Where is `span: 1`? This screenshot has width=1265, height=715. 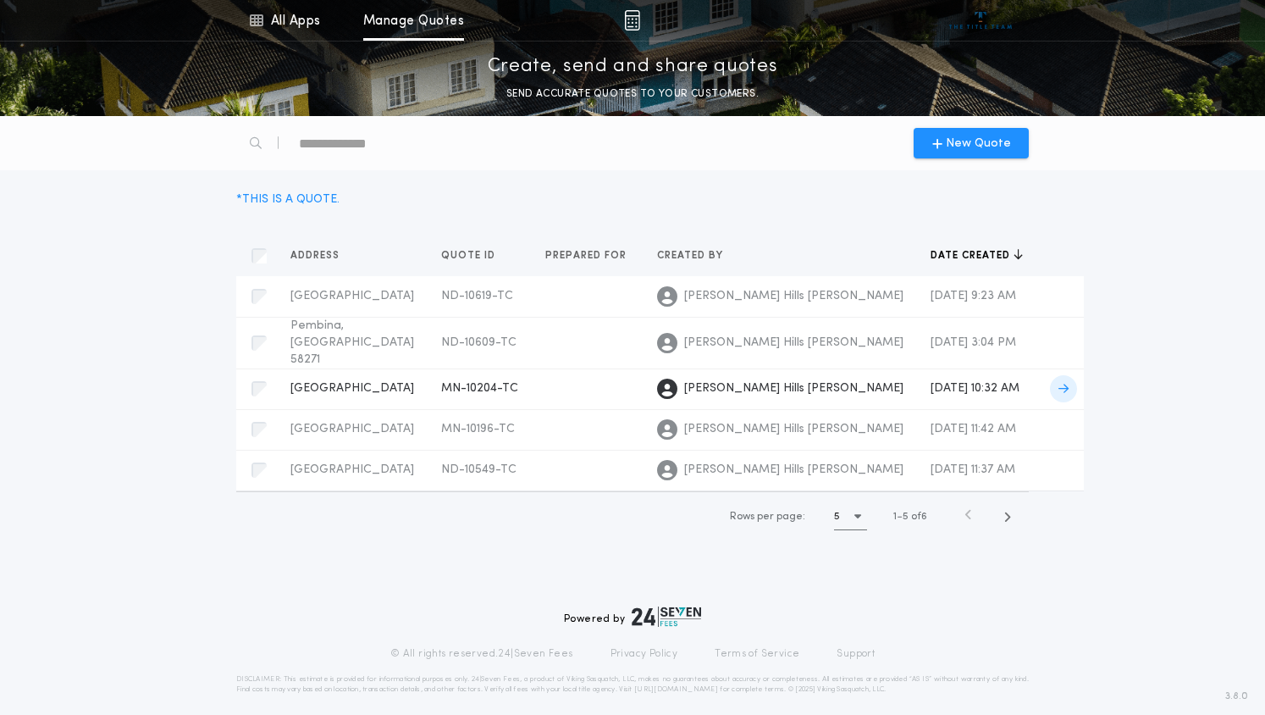
span: 1 is located at coordinates (895, 517).